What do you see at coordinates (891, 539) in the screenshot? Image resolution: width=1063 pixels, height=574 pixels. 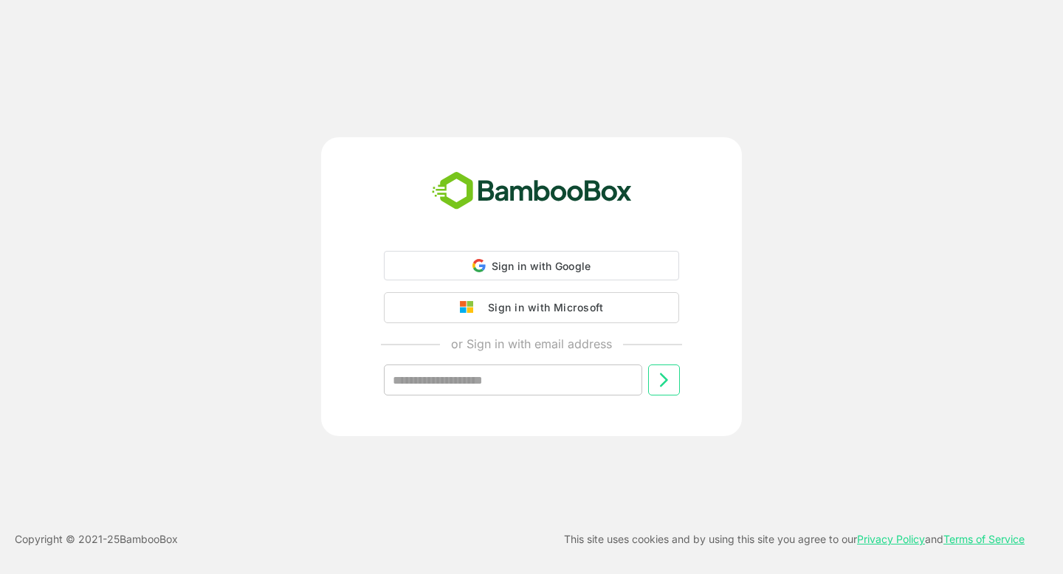 I see `a: Privacy Policy` at bounding box center [891, 539].